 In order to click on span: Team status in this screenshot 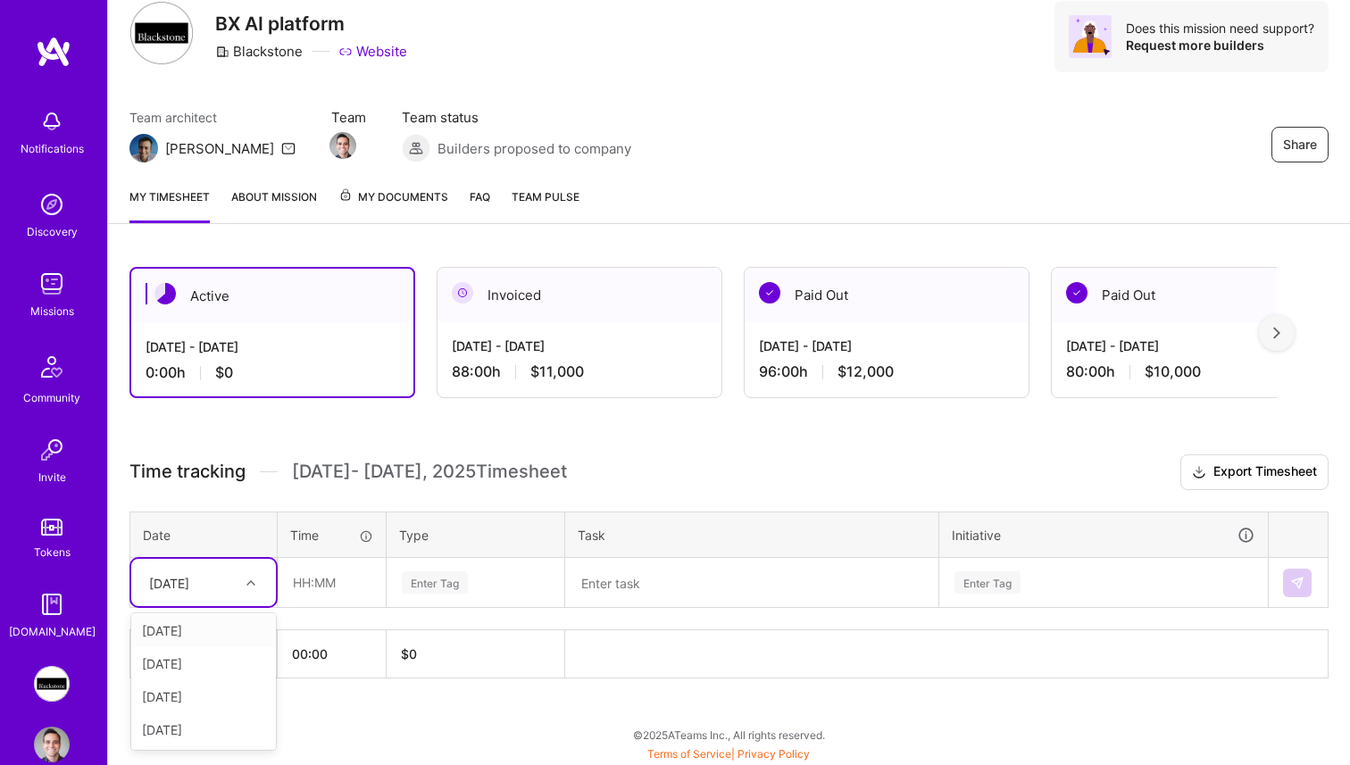, I will do `click(516, 117)`.